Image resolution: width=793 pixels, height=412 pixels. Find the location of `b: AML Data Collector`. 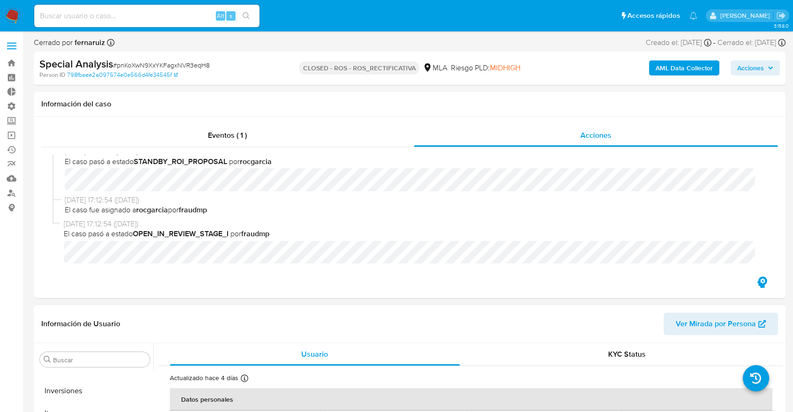

b: AML Data Collector is located at coordinates (684, 68).